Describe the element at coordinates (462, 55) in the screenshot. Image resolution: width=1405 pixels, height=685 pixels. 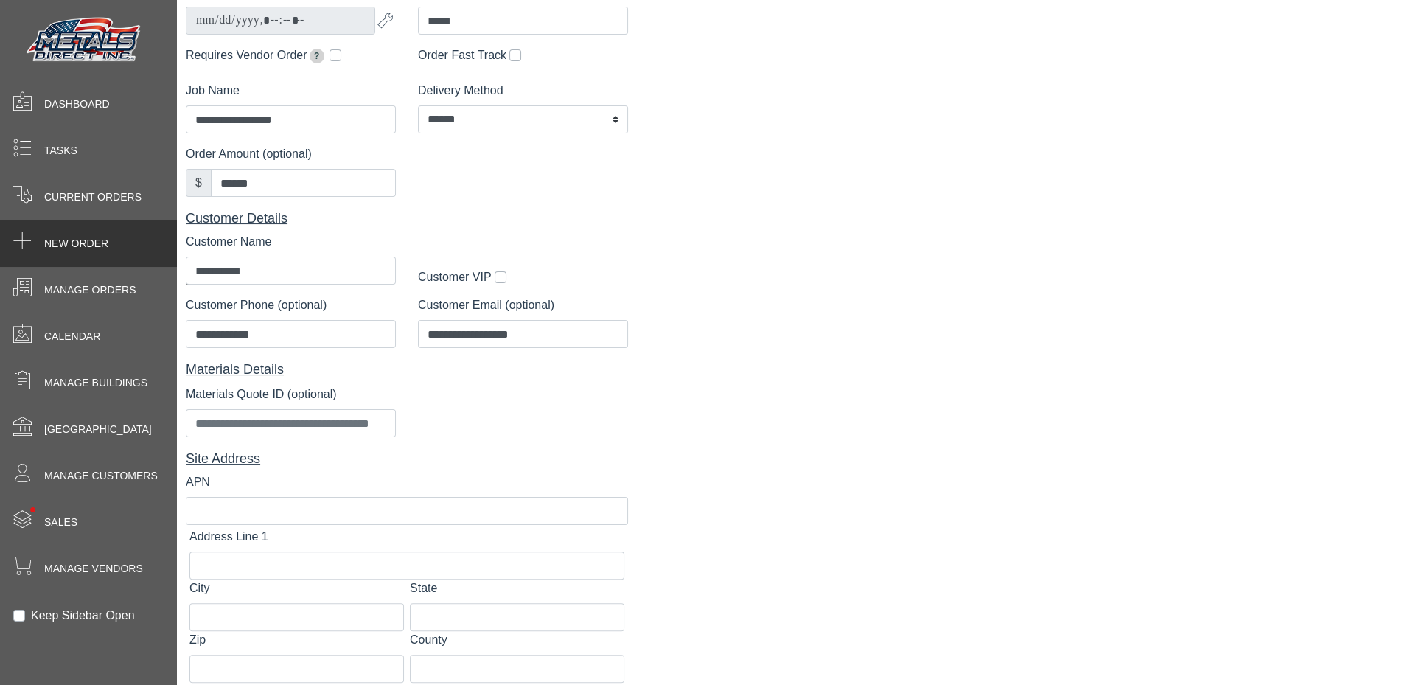
I see `label: Order Fast Track` at that location.